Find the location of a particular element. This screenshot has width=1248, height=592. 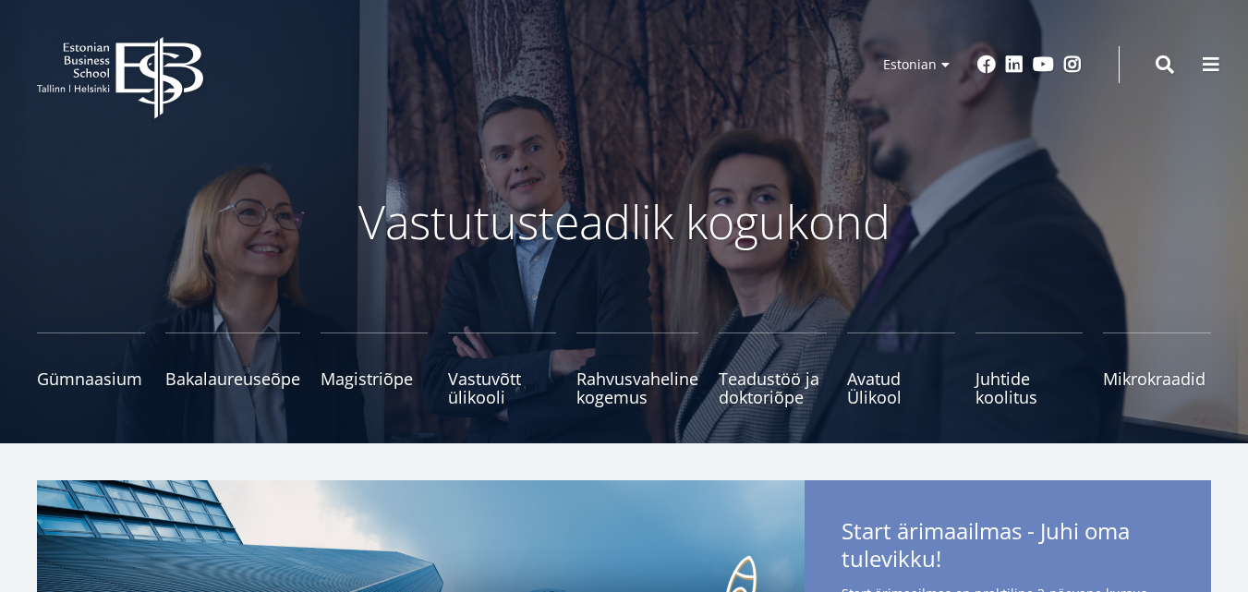

span: Vastuvõtt ülikooli is located at coordinates (502, 388).